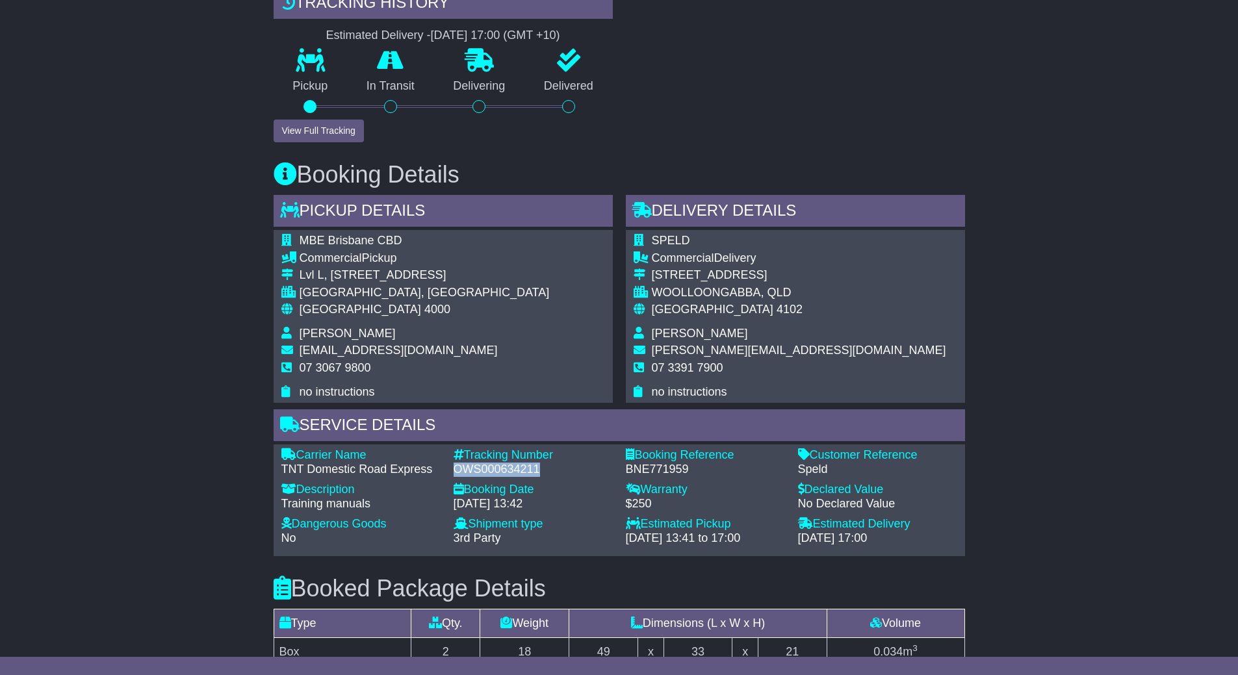 Image resolution: width=1238 pixels, height=675 pixels. What do you see at coordinates (533, 490) in the screenshot?
I see `div: Booking Date` at bounding box center [533, 490].